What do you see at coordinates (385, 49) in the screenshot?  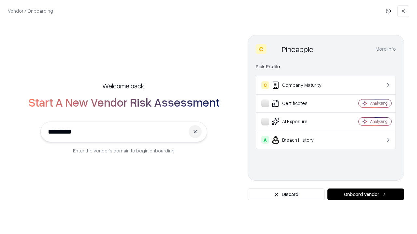 I see `button: More info` at bounding box center [385, 49].